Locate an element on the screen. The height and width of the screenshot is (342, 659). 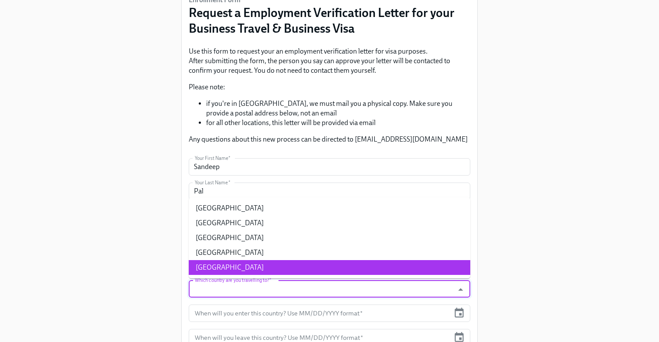
p: Please note: is located at coordinates (329, 87).